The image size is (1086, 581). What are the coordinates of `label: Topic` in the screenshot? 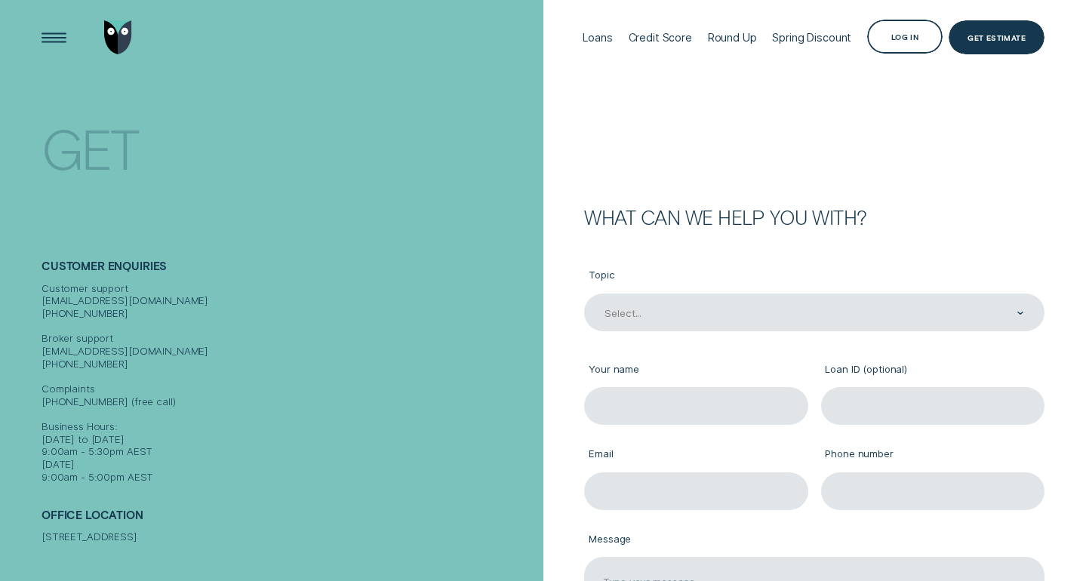 It's located at (815, 276).